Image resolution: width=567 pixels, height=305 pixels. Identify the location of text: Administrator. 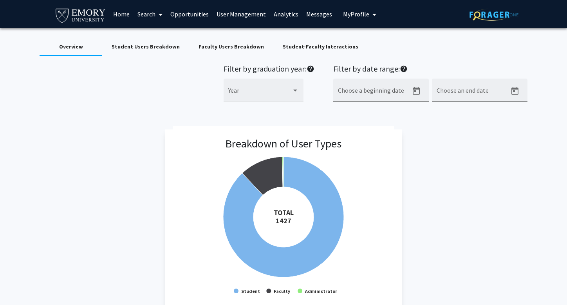
(321, 291).